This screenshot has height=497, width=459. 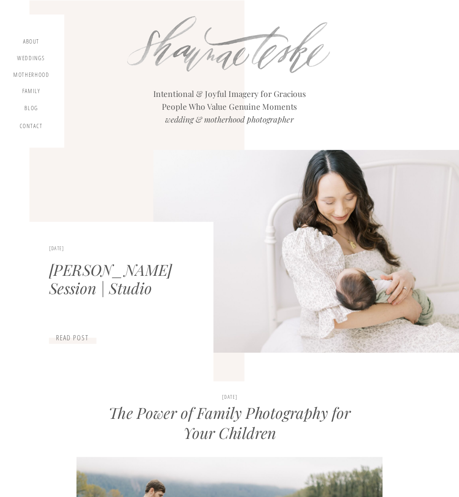 What do you see at coordinates (31, 42) in the screenshot?
I see `div: about` at bounding box center [31, 42].